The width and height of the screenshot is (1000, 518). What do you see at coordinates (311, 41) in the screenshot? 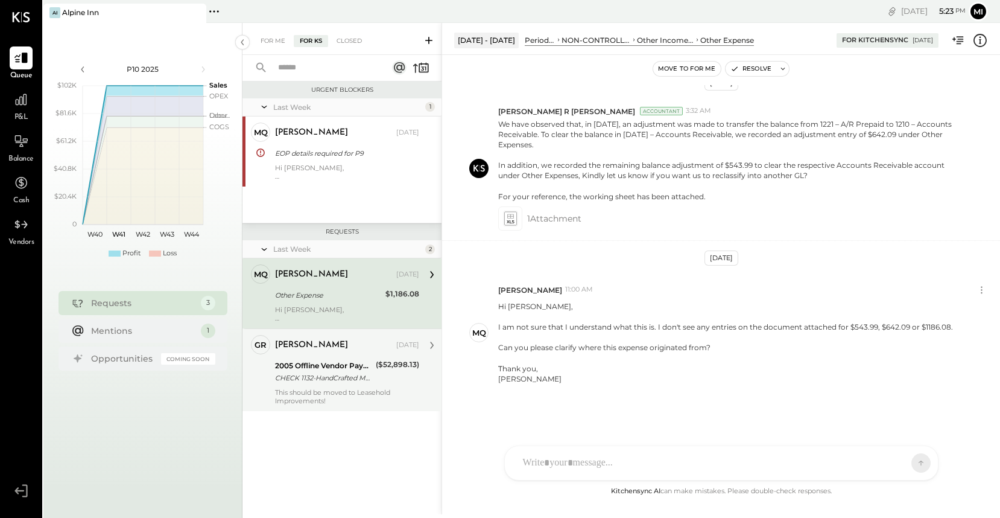
I see `div: For KS` at bounding box center [311, 41].